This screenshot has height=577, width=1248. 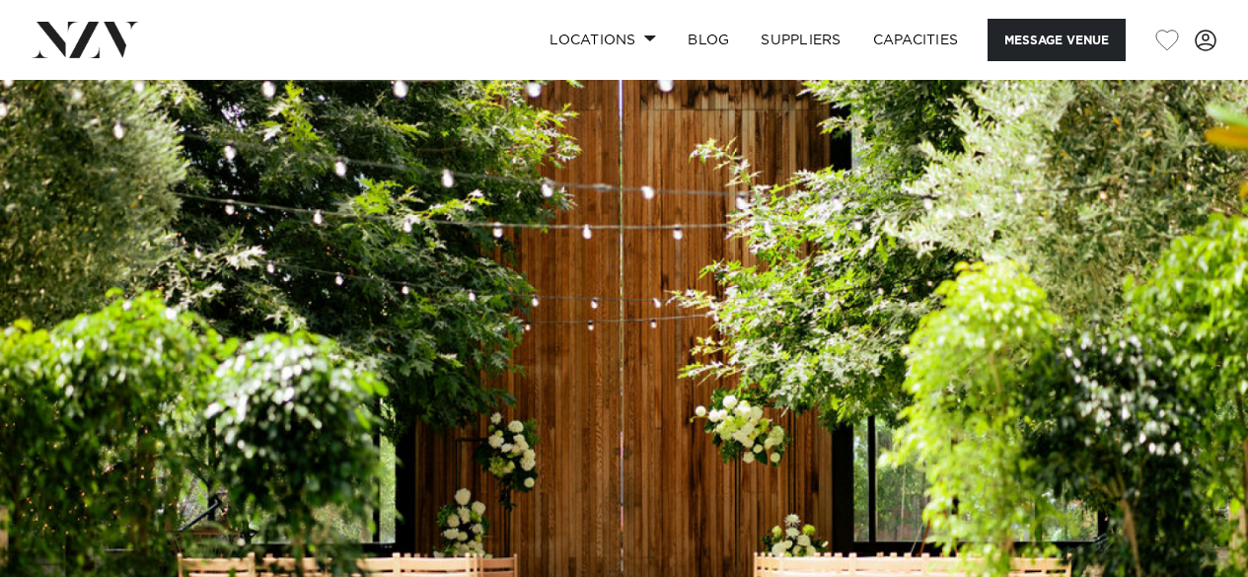 I want to click on button: Message Venue, so click(x=1057, y=39).